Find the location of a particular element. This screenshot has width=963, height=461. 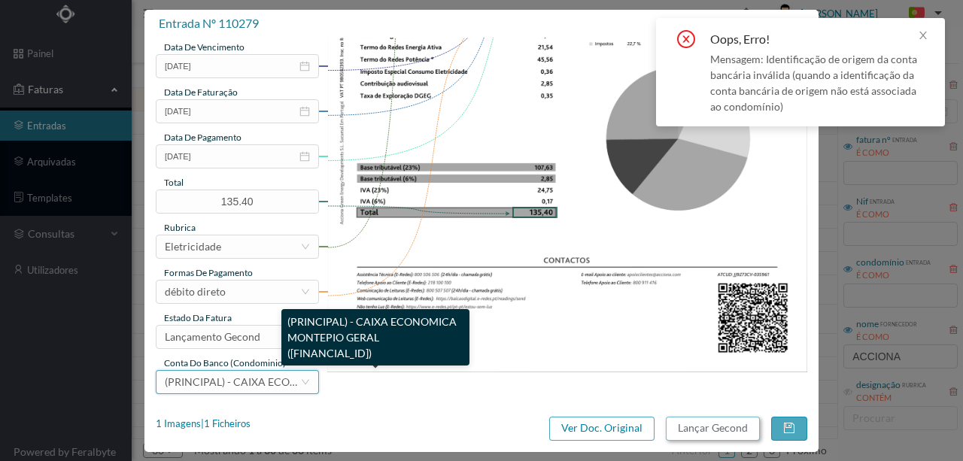

span: conta do banco (condominio) is located at coordinates (225, 363).